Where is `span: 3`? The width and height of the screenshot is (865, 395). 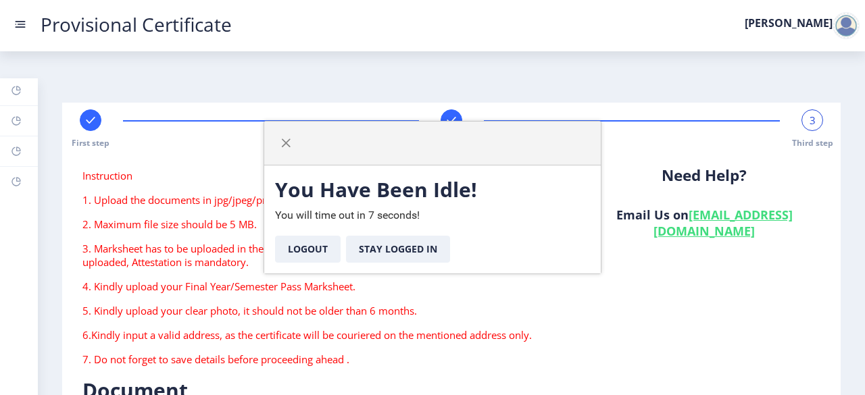
span: 3 is located at coordinates (813, 120).